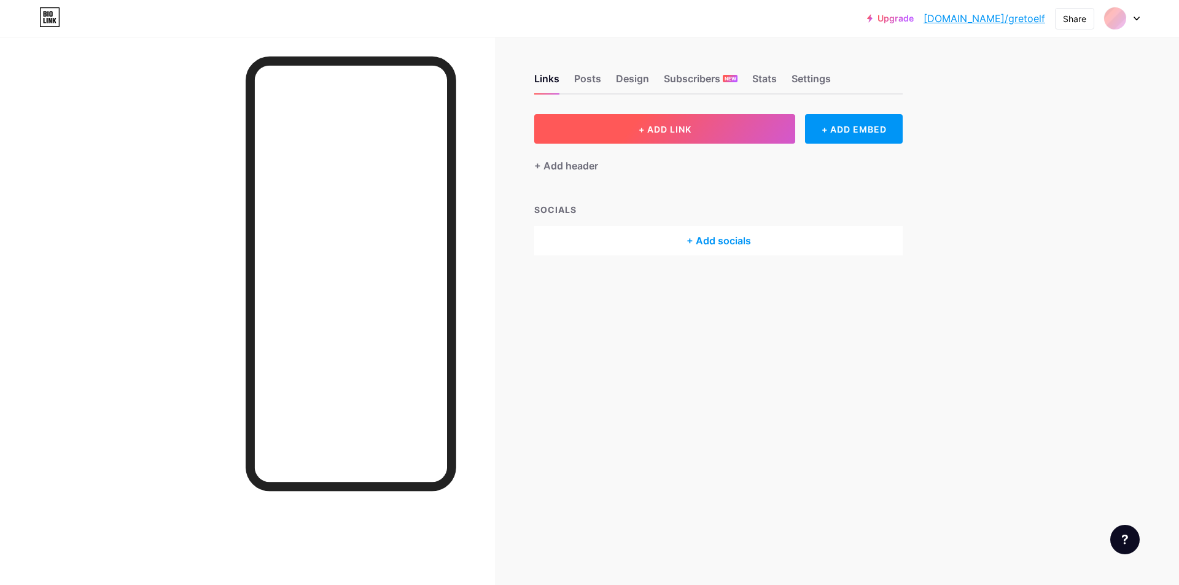 The width and height of the screenshot is (1179, 585). I want to click on div: Share, so click(1075, 18).